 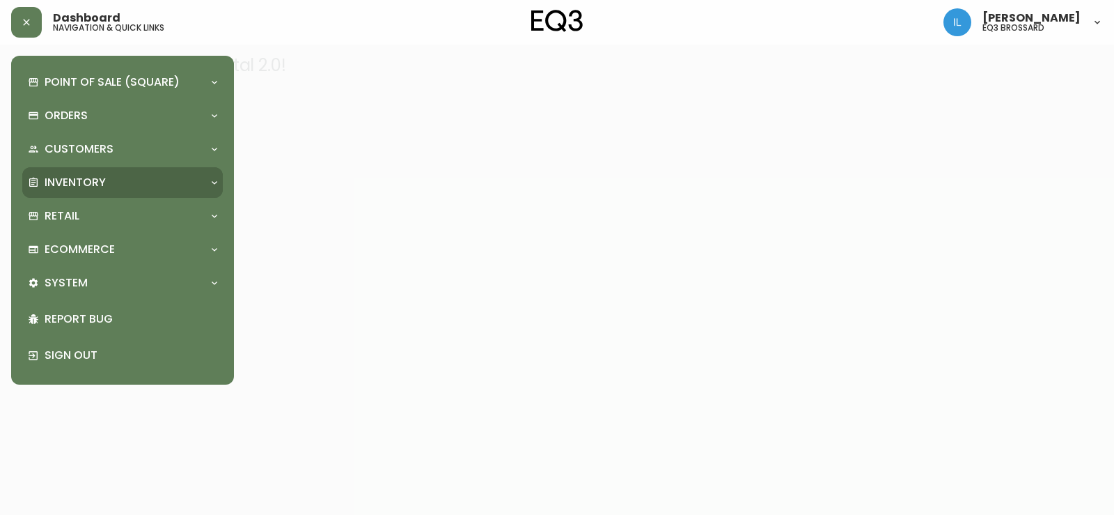 I want to click on h5: navigation & quick links, so click(x=109, y=28).